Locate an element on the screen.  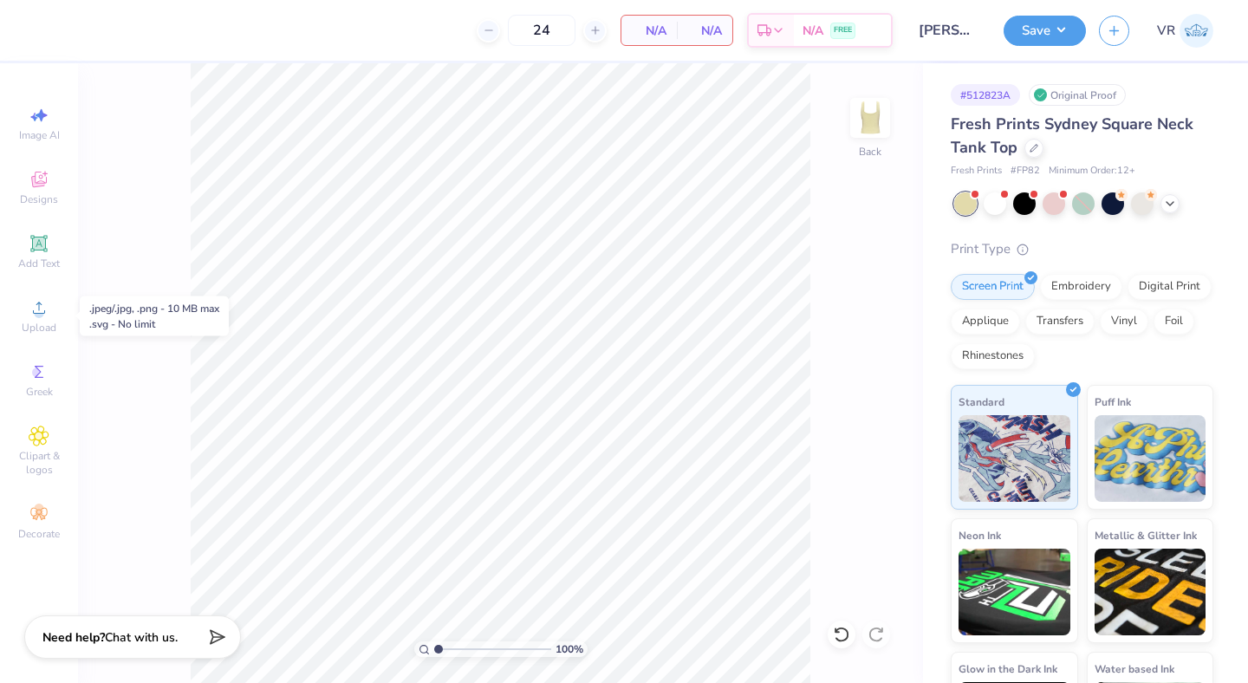
div: .jpeg/.jpg, .png - 10 MB max is located at coordinates (154, 309).